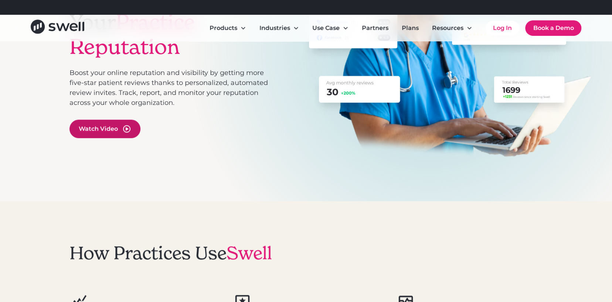 The image size is (612, 302). What do you see at coordinates (410, 28) in the screenshot?
I see `a: Plans` at bounding box center [410, 28].